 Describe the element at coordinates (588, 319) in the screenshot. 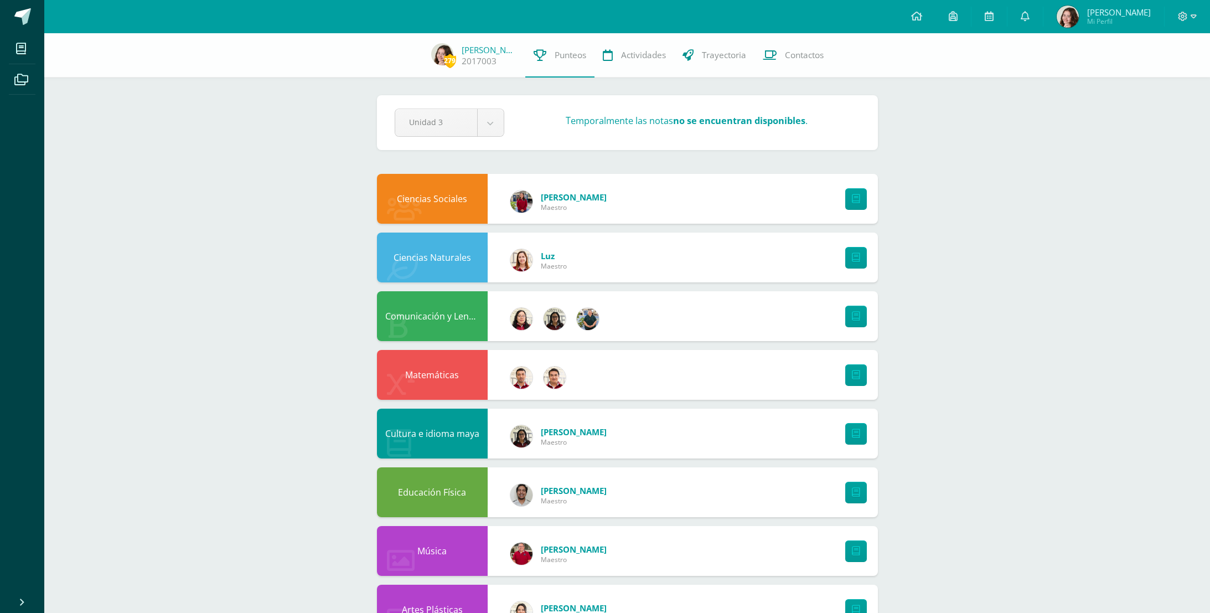

I see `img: d3b263647c2d686994e508e2c9b90e59.png` at that location.